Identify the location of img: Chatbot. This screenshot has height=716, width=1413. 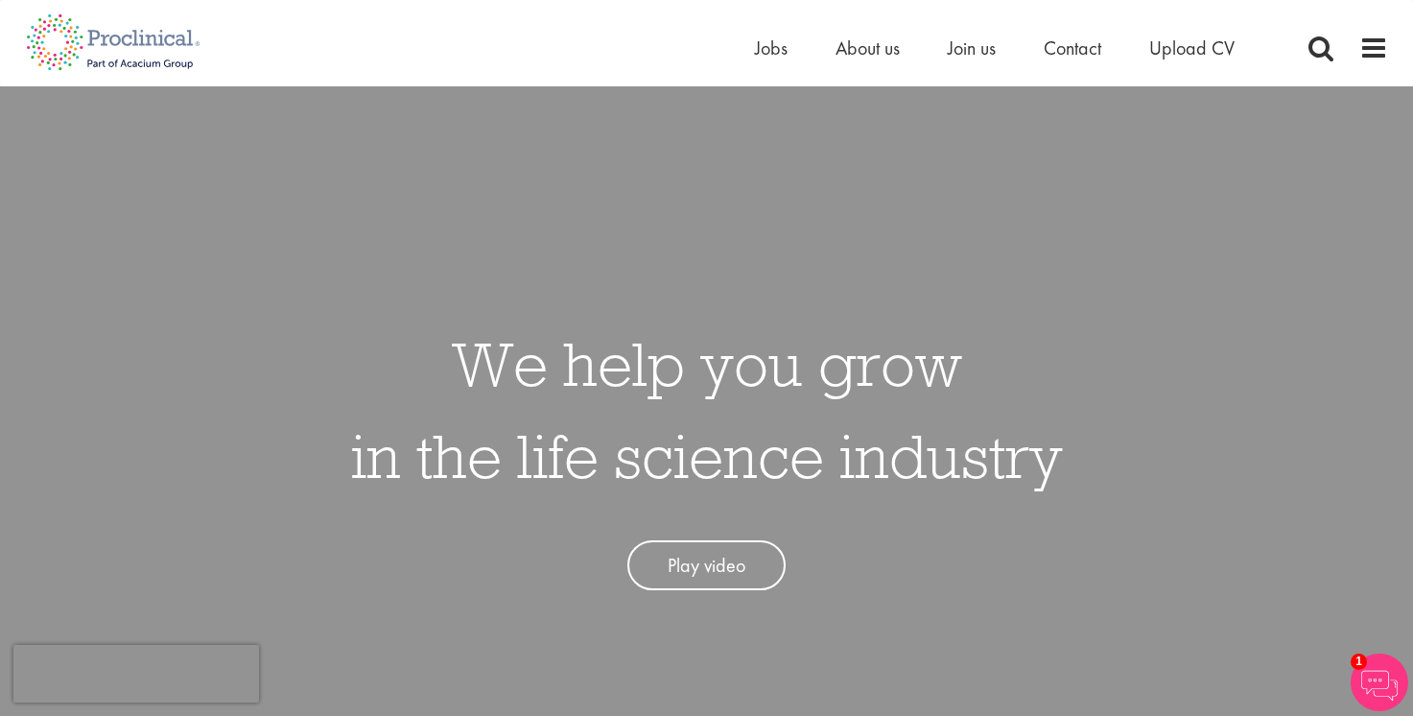
(1380, 682).